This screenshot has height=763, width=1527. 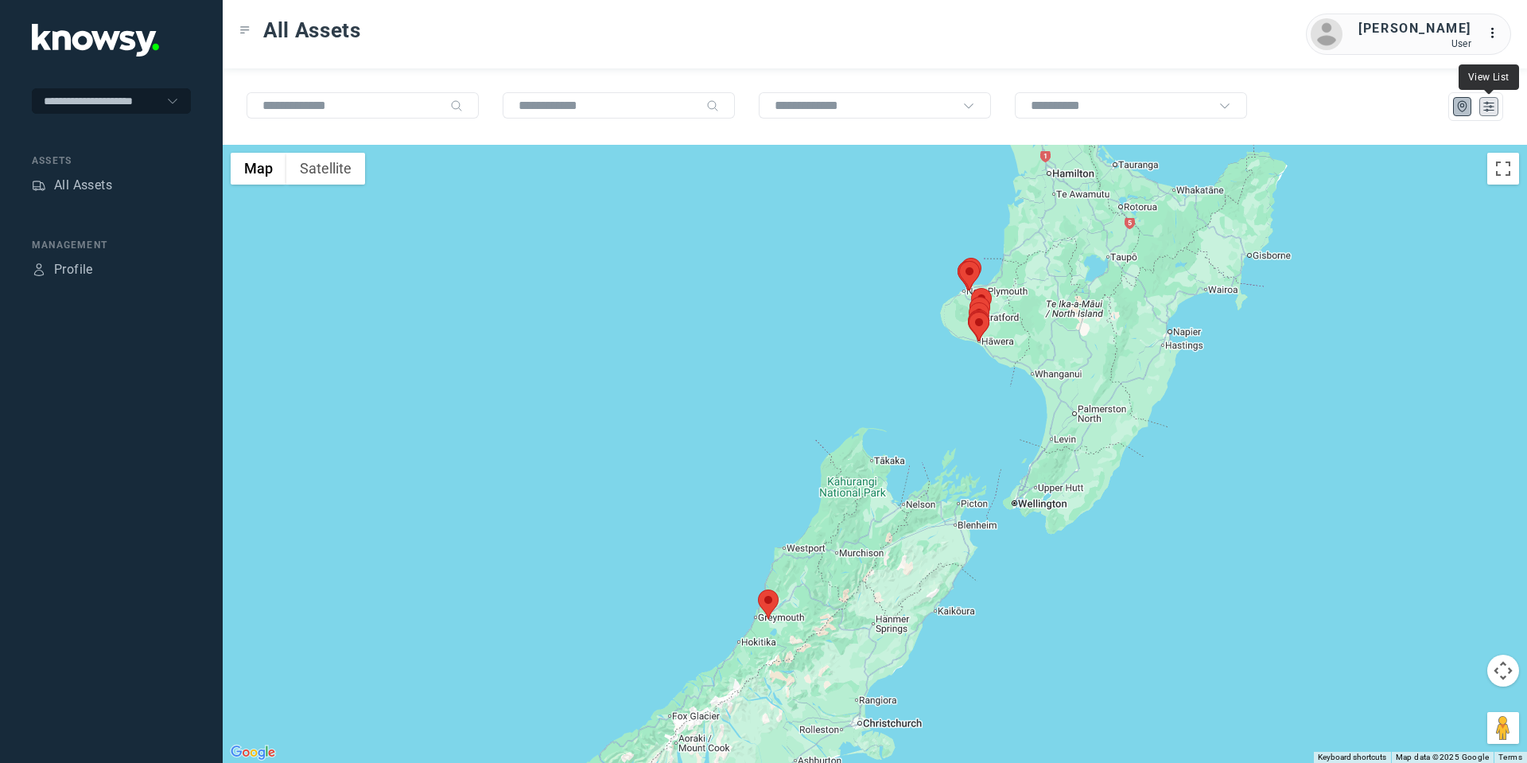 What do you see at coordinates (72, 185) in the screenshot?
I see `a: AssetsAll Assets` at bounding box center [72, 185].